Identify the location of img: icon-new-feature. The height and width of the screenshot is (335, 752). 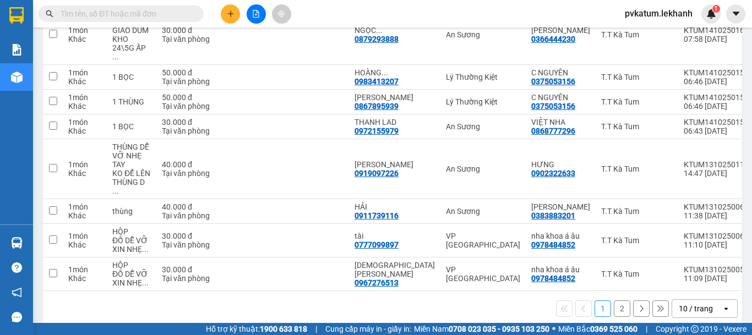
(711, 14).